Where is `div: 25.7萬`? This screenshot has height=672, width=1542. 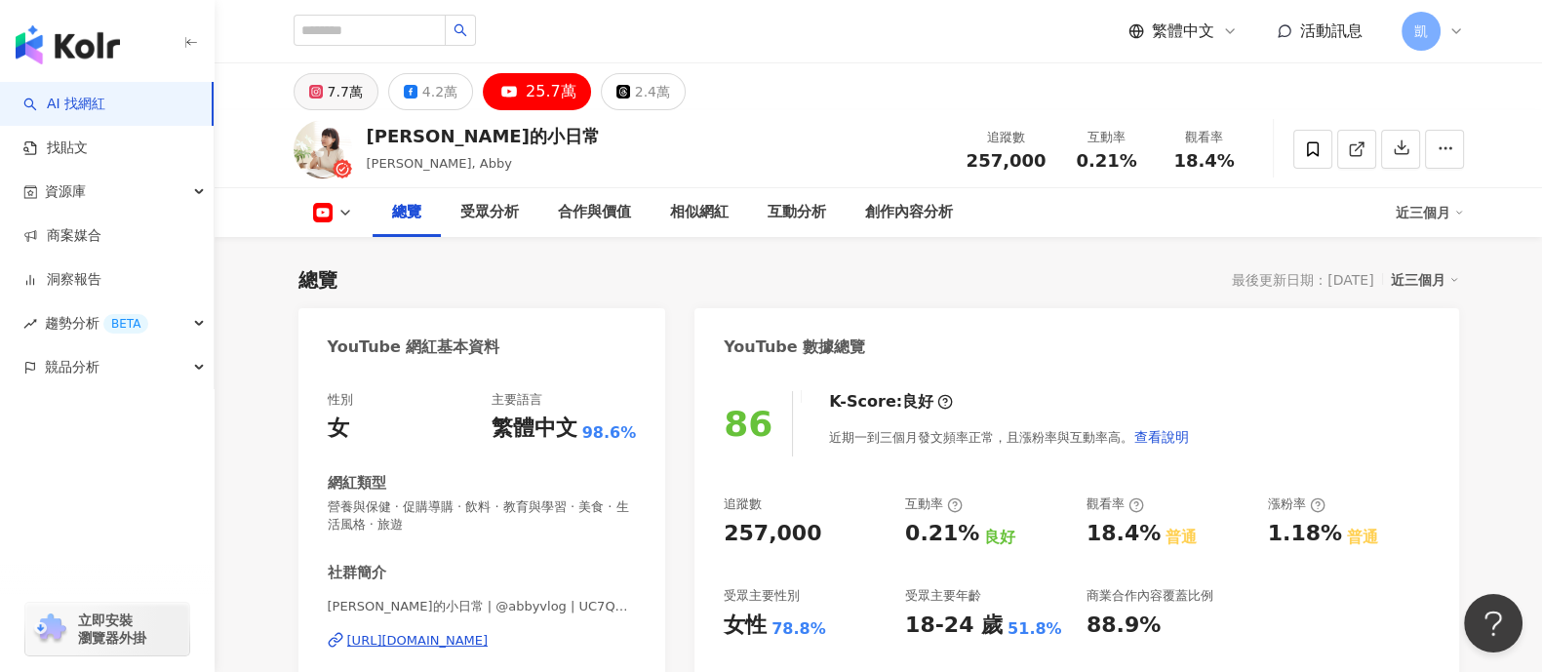 div: 25.7萬 is located at coordinates (551, 92).